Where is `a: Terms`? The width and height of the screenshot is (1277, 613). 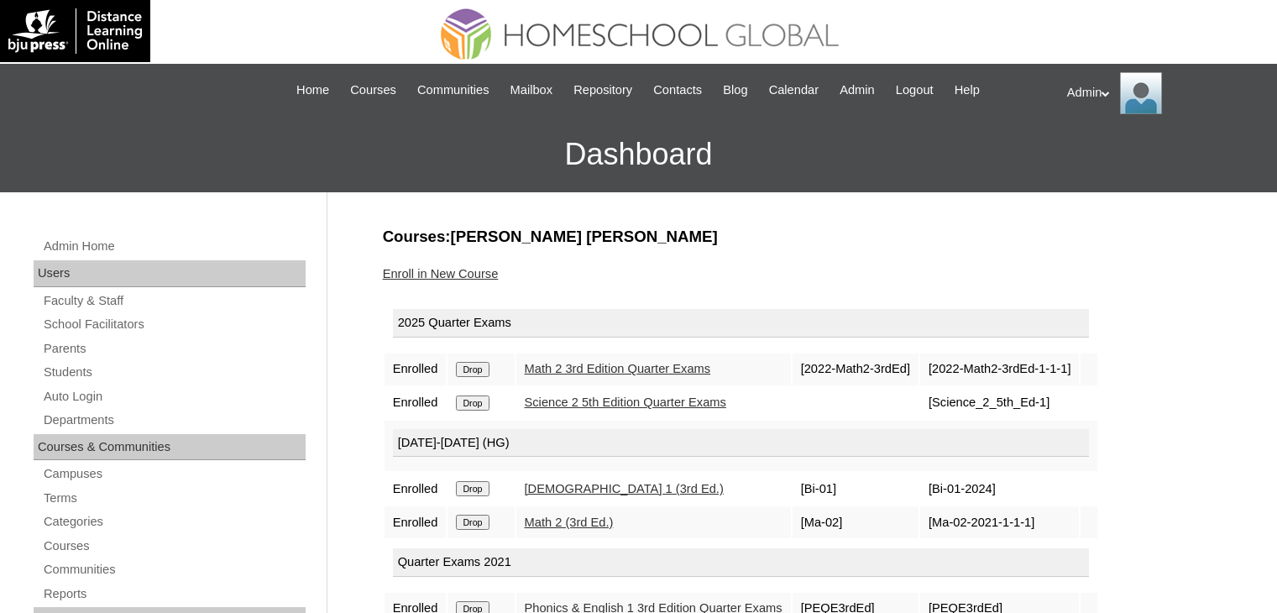
a: Terms is located at coordinates (174, 498).